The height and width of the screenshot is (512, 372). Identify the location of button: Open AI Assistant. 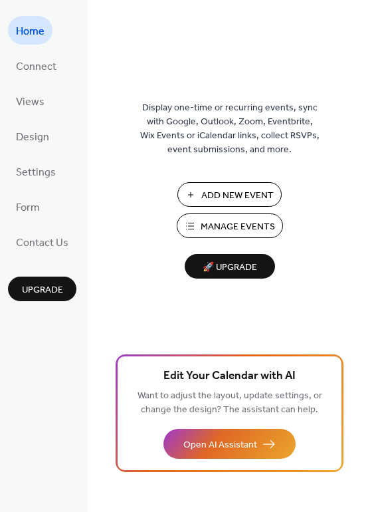
(229, 443).